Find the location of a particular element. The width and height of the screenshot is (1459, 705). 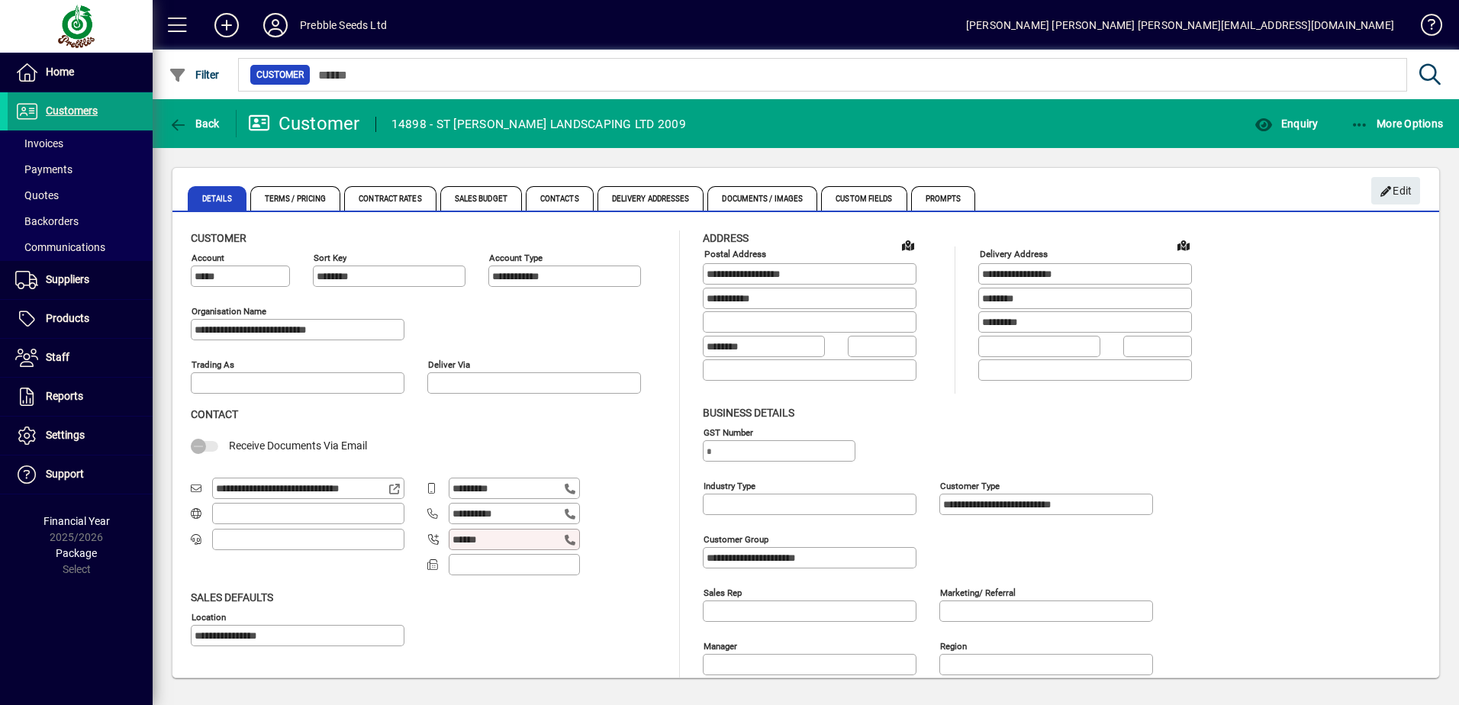

span: Custom Fields is located at coordinates (864, 198).